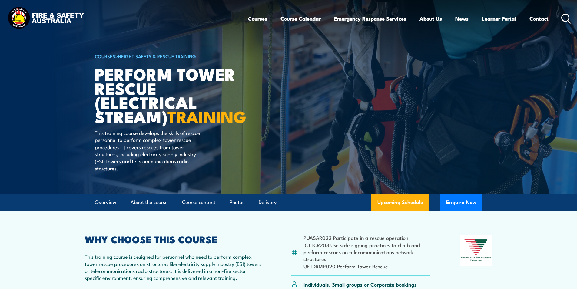  What do you see at coordinates (499, 18) in the screenshot?
I see `a: Learner Portal` at bounding box center [499, 18].